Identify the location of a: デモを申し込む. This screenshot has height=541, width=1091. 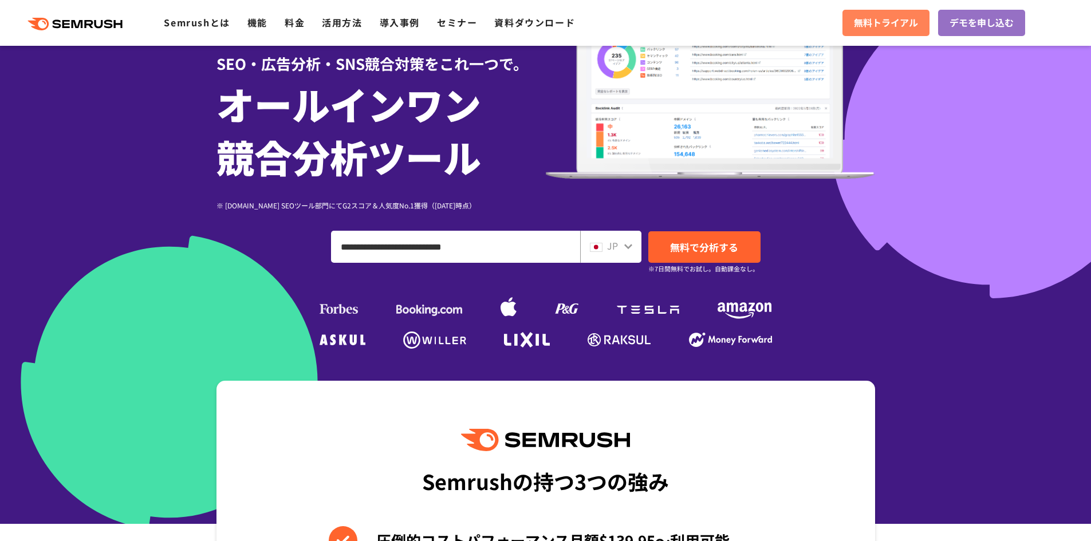
(982, 23).